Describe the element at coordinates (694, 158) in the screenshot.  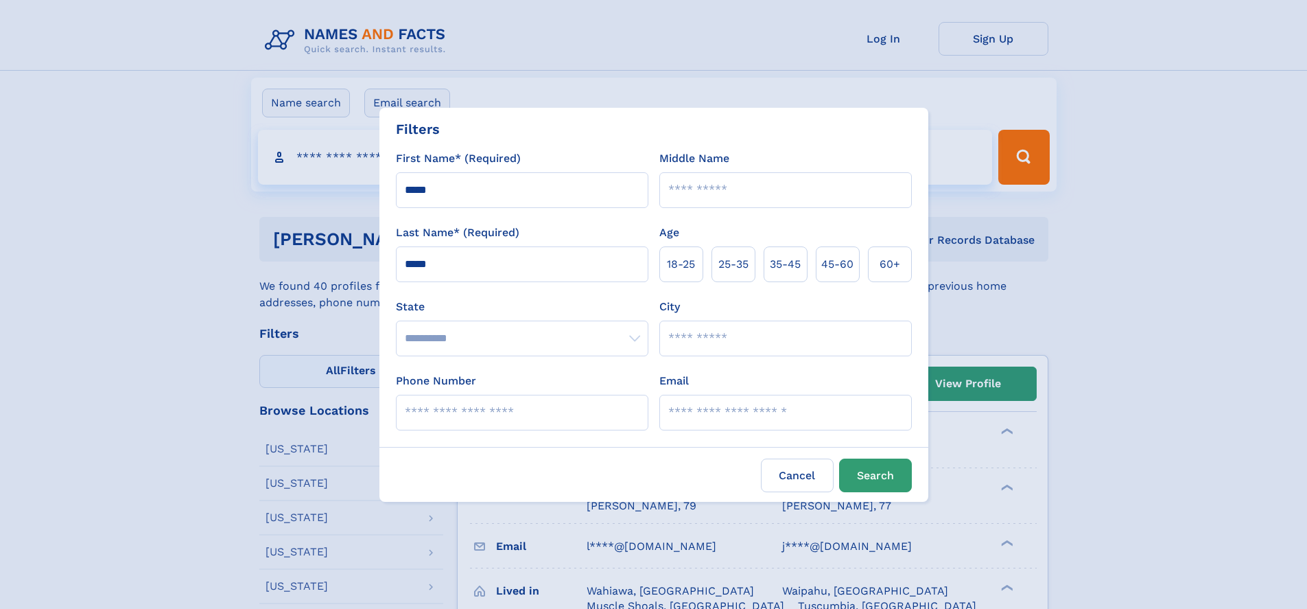
I see `label: Middle Name` at that location.